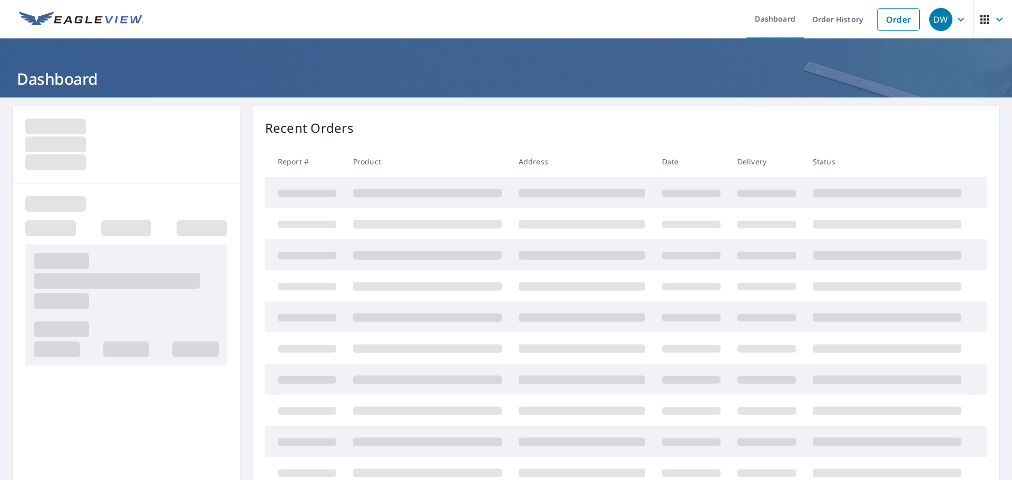 The image size is (1012, 480). What do you see at coordinates (582, 161) in the screenshot?
I see `th: Address` at bounding box center [582, 161].